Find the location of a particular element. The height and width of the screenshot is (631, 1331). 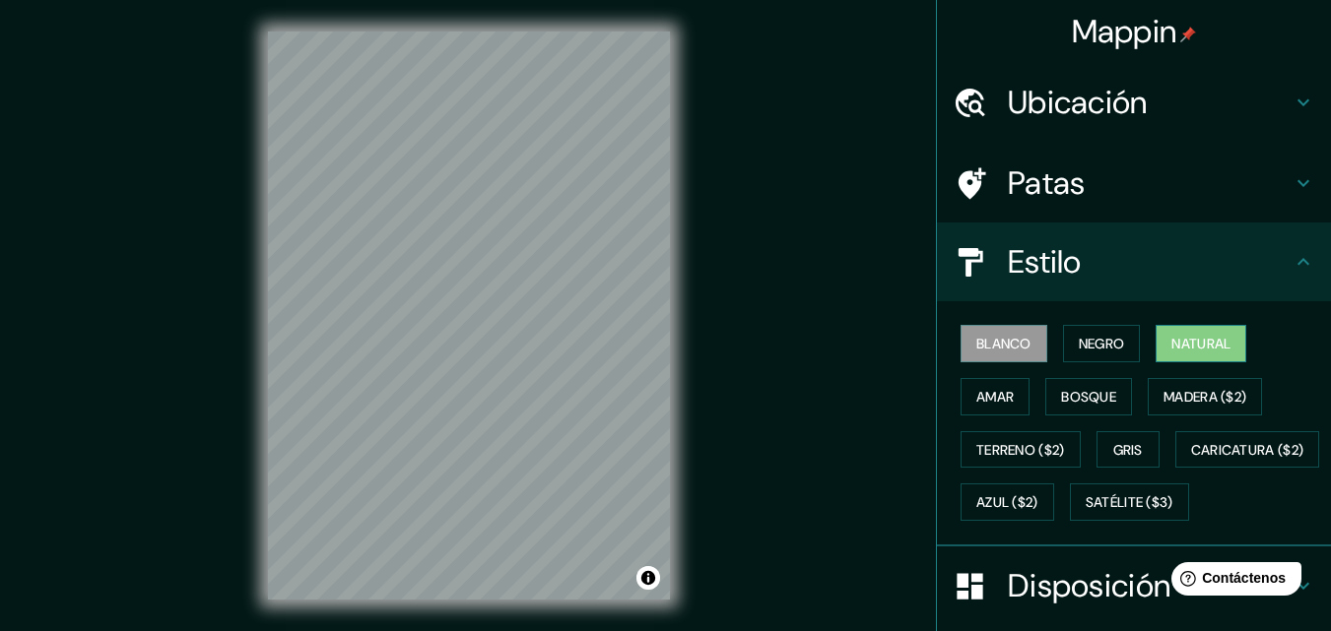

button: Gris is located at coordinates (1128, 450).